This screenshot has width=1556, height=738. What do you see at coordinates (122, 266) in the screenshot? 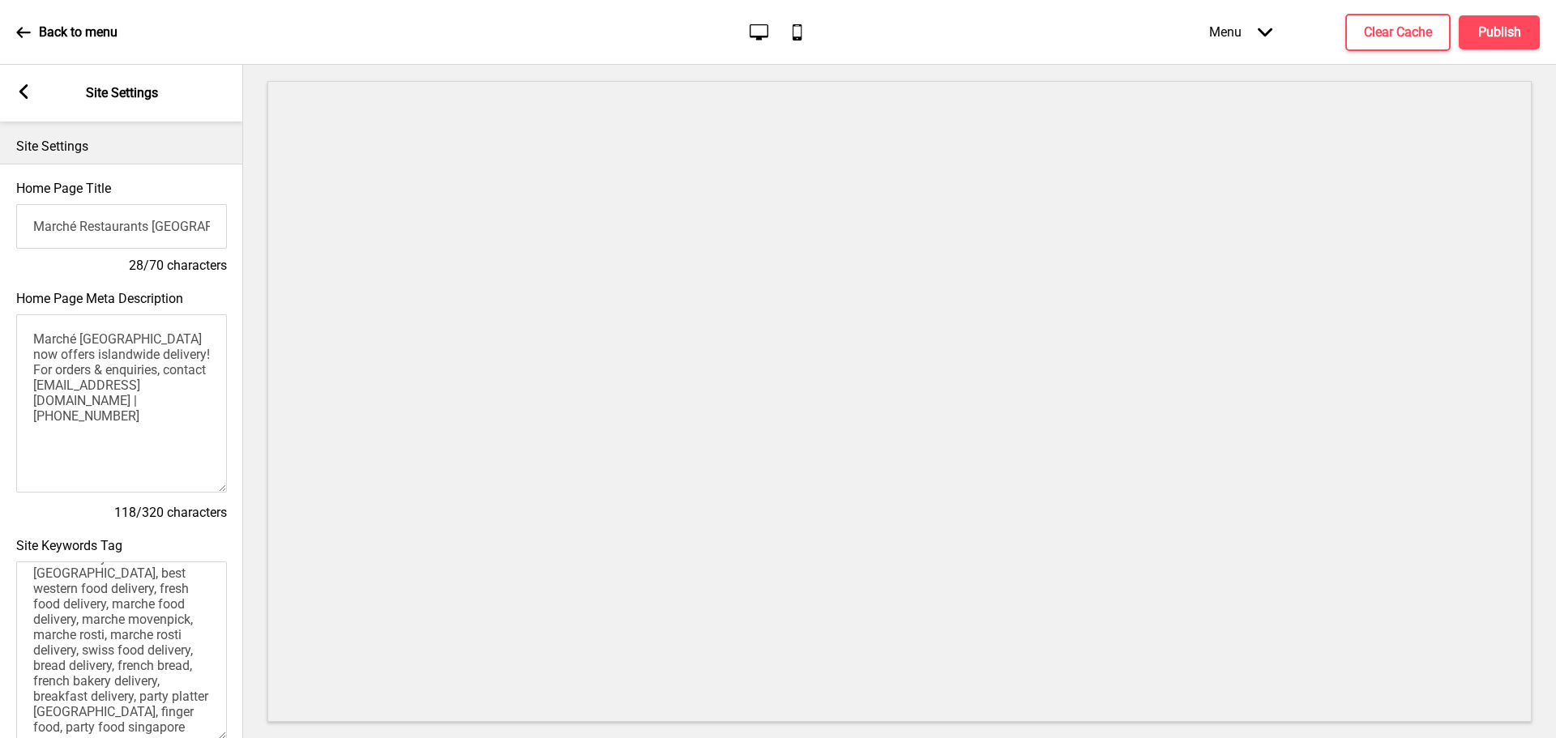
I see `h4: 28/70 characters` at bounding box center [122, 266].